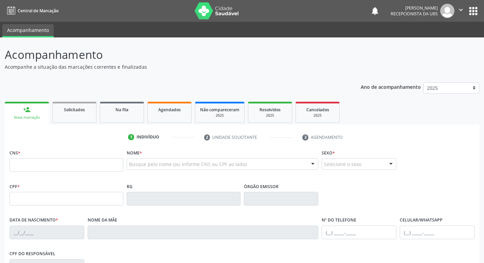  Describe the element at coordinates (171, 67) in the screenshot. I see `p: Acompanhe a situação das marcações correntes e finalizadas` at that location.